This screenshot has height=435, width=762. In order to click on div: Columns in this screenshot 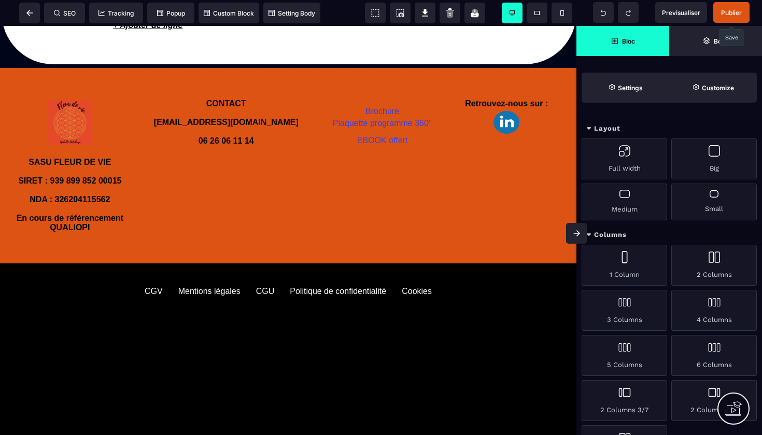, I will do `click(669, 235)`.